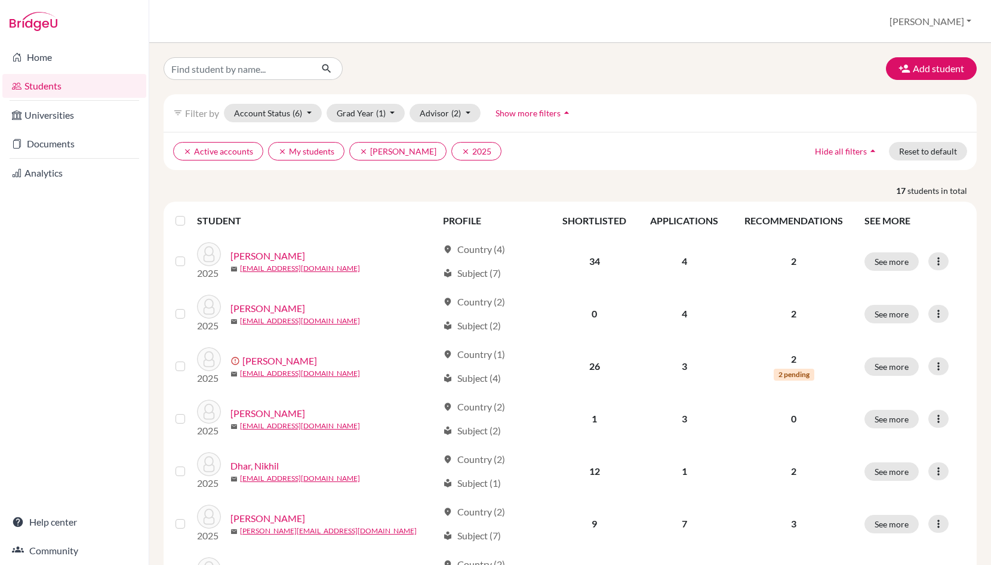 The width and height of the screenshot is (991, 565). What do you see at coordinates (684, 221) in the screenshot?
I see `th: APPLICATIONS` at bounding box center [684, 221].